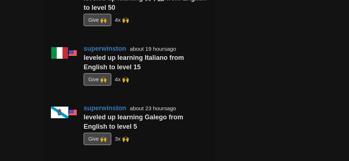 The height and width of the screenshot is (161, 349). I want to click on small: a_seal<br />GIlinggalang123<br />CharmingTigress, so click(122, 139).